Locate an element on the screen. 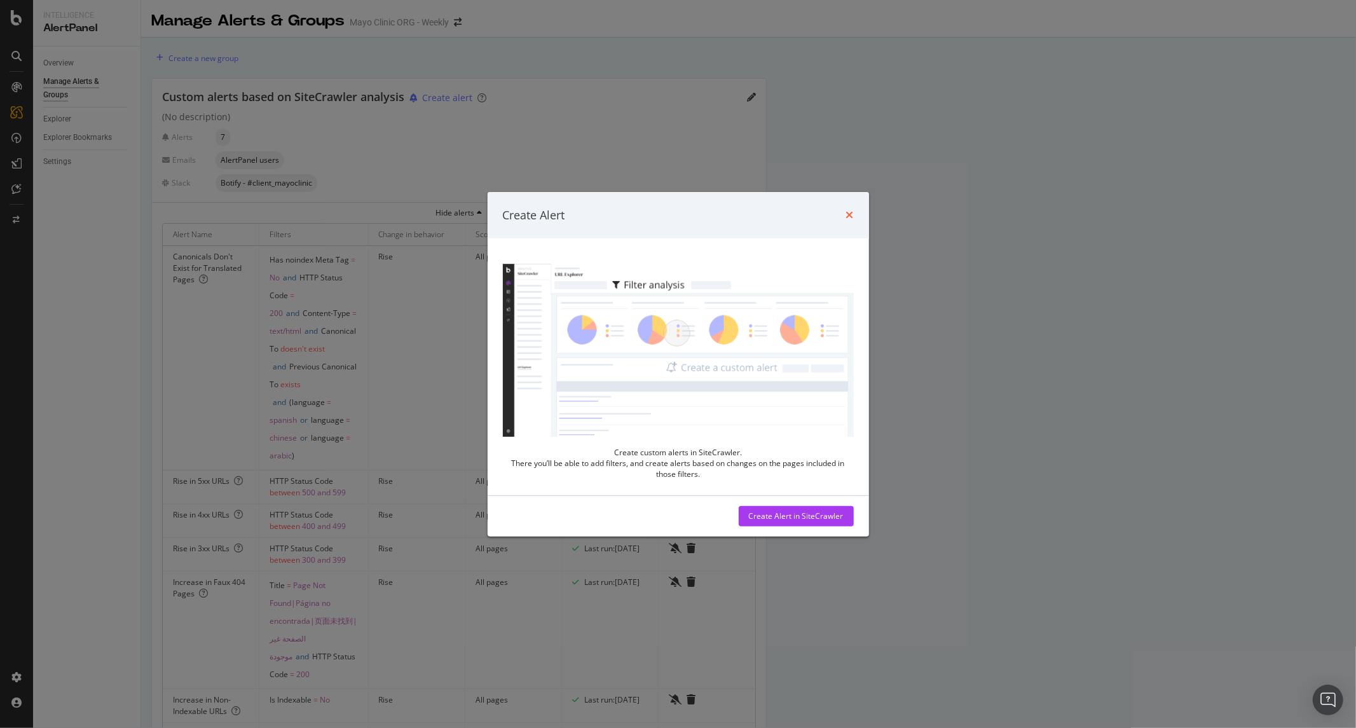 The image size is (1356, 728). div: modal is located at coordinates (678, 364).